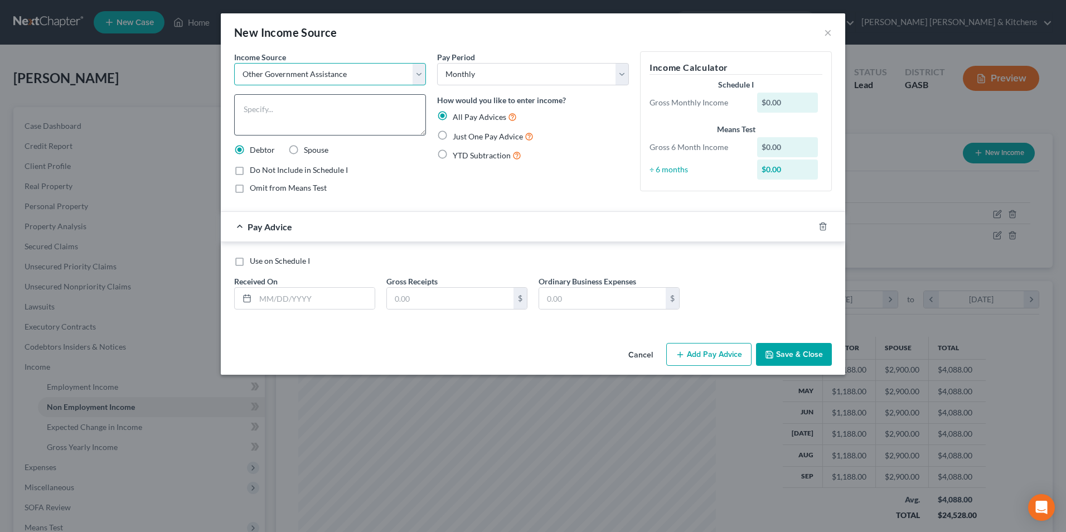  Describe the element at coordinates (736, 67) in the screenshot. I see `h5: Income Calculator` at that location.